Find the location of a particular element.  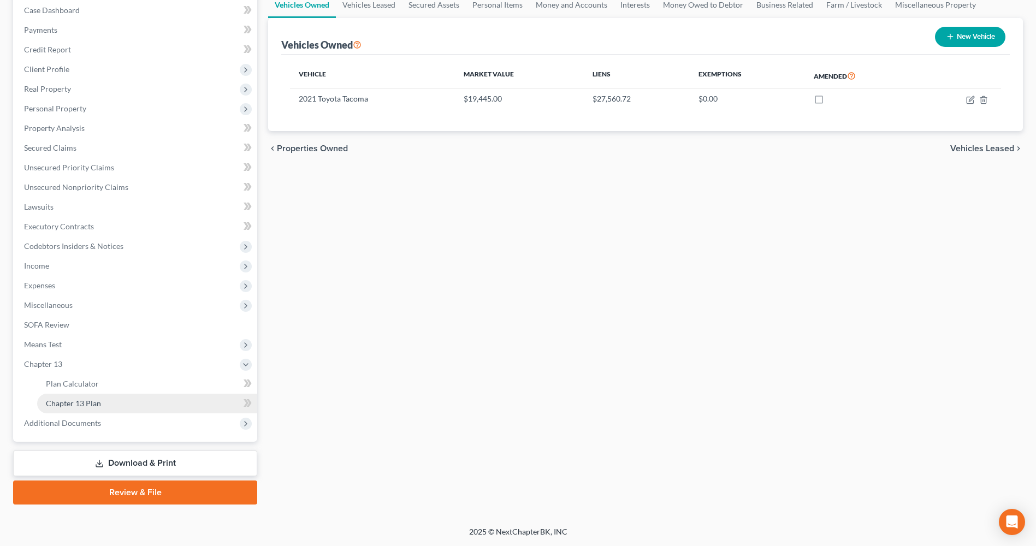

span: Case Dashboard is located at coordinates (52, 10).